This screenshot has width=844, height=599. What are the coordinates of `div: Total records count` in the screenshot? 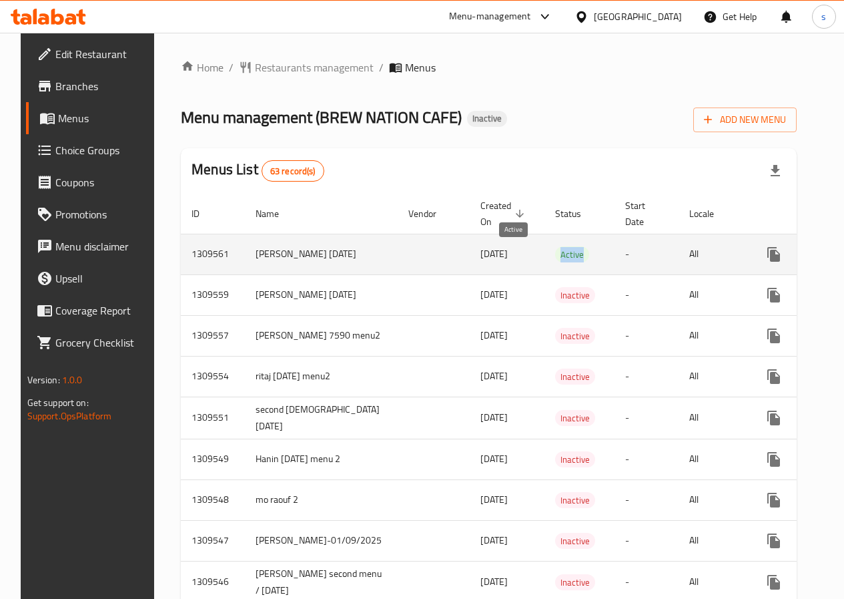 It's located at (293, 171).